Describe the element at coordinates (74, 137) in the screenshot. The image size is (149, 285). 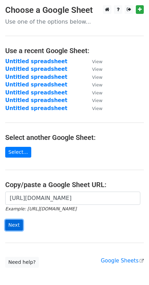
I see `h4: Select another Google Sheet:` at that location.